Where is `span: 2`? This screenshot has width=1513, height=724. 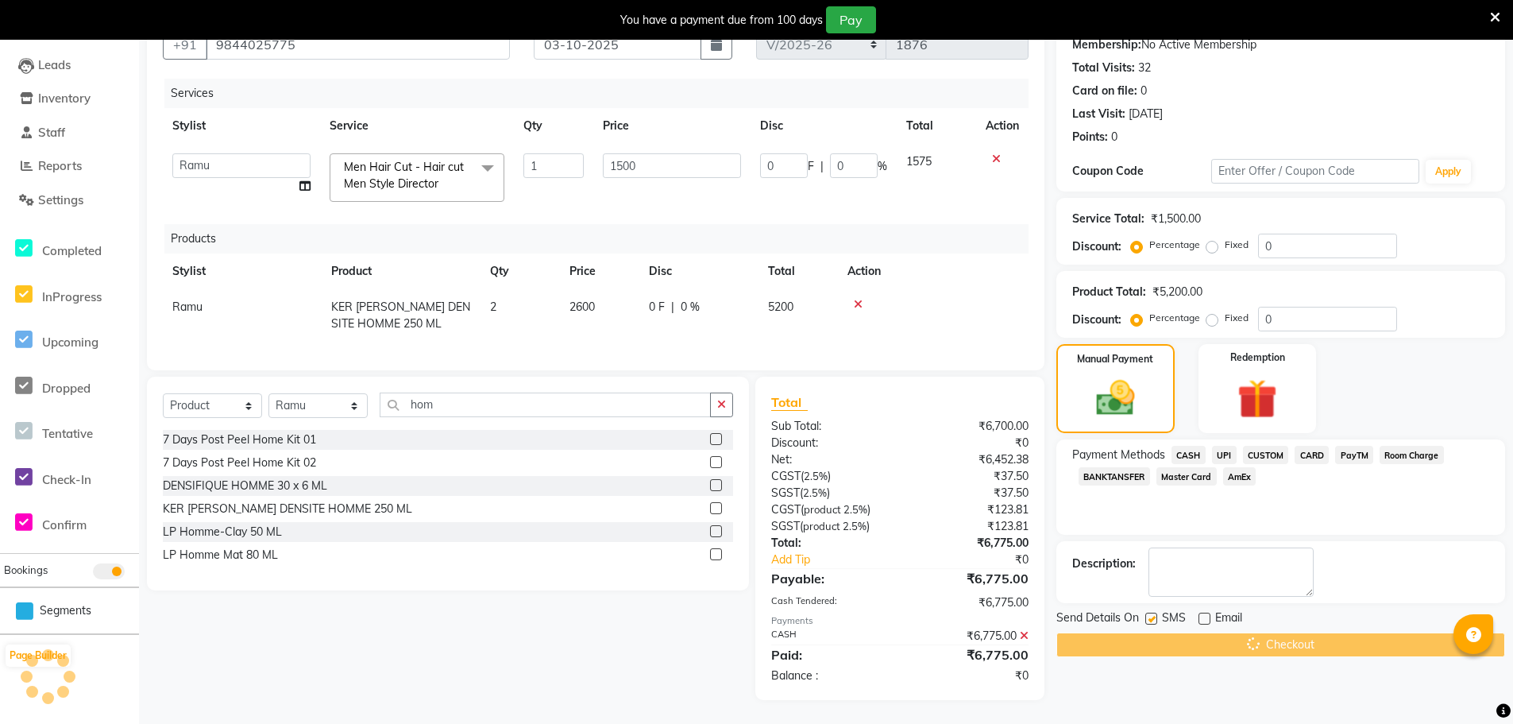
span: 2 is located at coordinates (493, 307).